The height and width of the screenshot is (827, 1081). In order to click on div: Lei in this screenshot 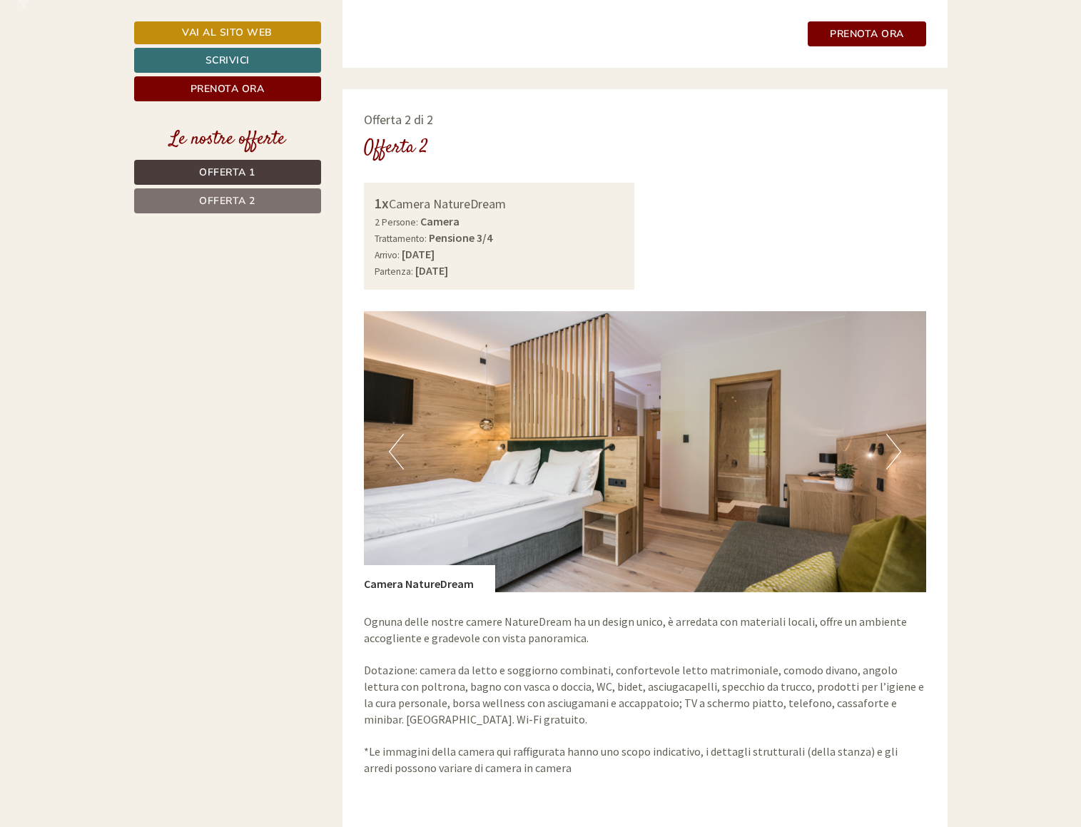, I will do `click(447, 47)`.